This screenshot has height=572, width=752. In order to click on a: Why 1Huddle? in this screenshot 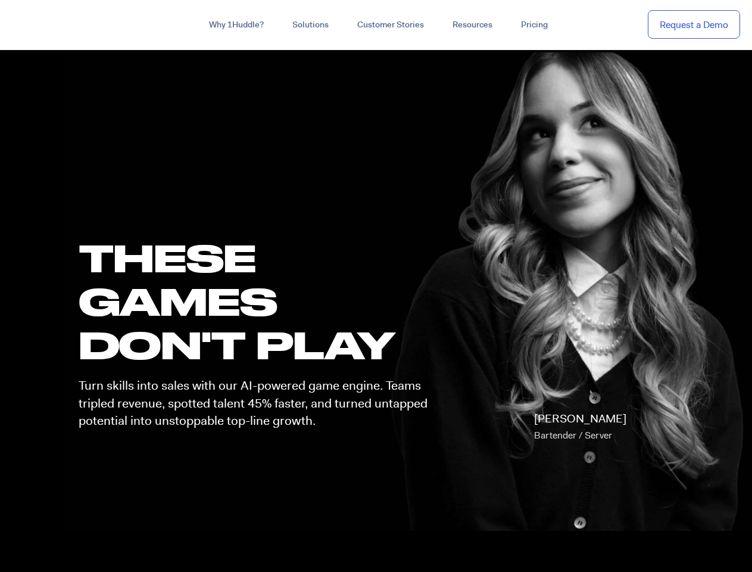, I will do `click(236, 25)`.